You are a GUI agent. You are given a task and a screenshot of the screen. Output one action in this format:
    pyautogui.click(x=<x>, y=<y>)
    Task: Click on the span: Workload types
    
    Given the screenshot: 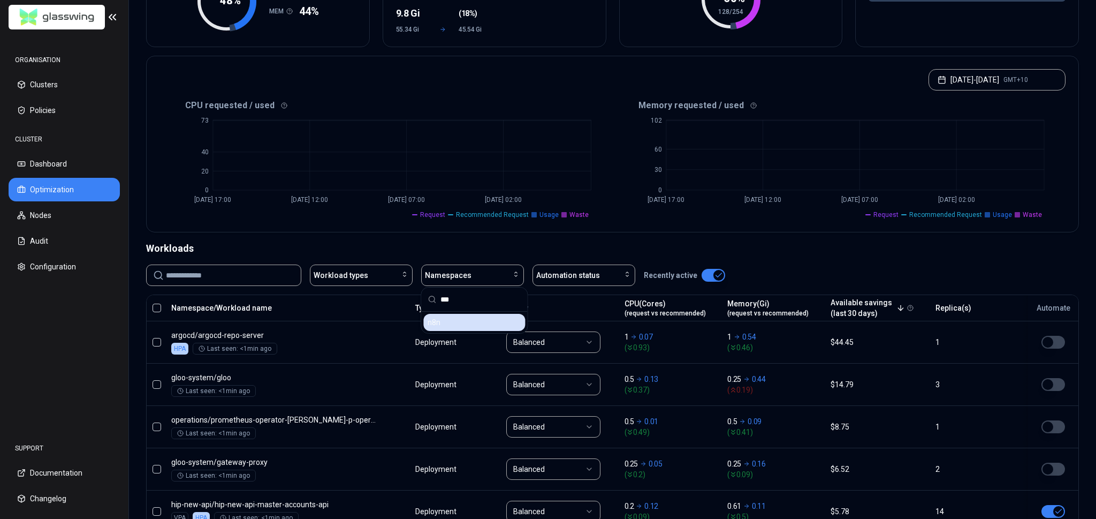 What is the action you would take?
    pyautogui.click(x=341, y=275)
    